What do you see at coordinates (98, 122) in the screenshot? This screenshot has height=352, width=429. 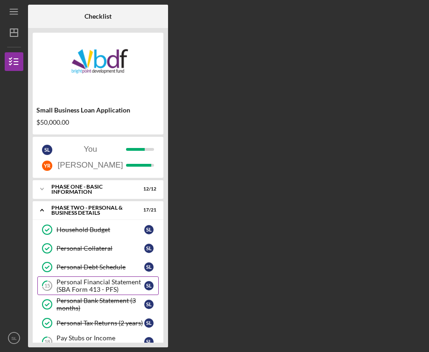 I see `div: $50,000.00` at bounding box center [98, 122].